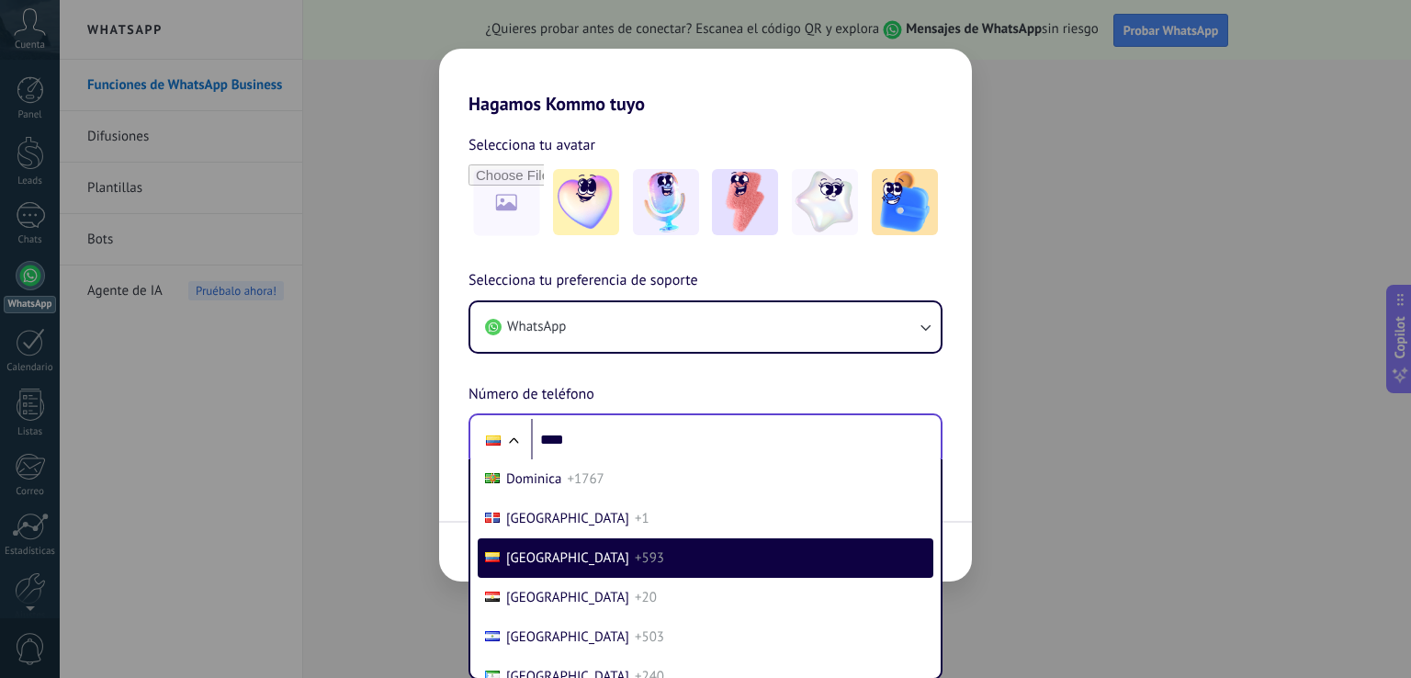 Image resolution: width=1411 pixels, height=678 pixels. I want to click on div: Ecuador: + 593, so click(493, 440).